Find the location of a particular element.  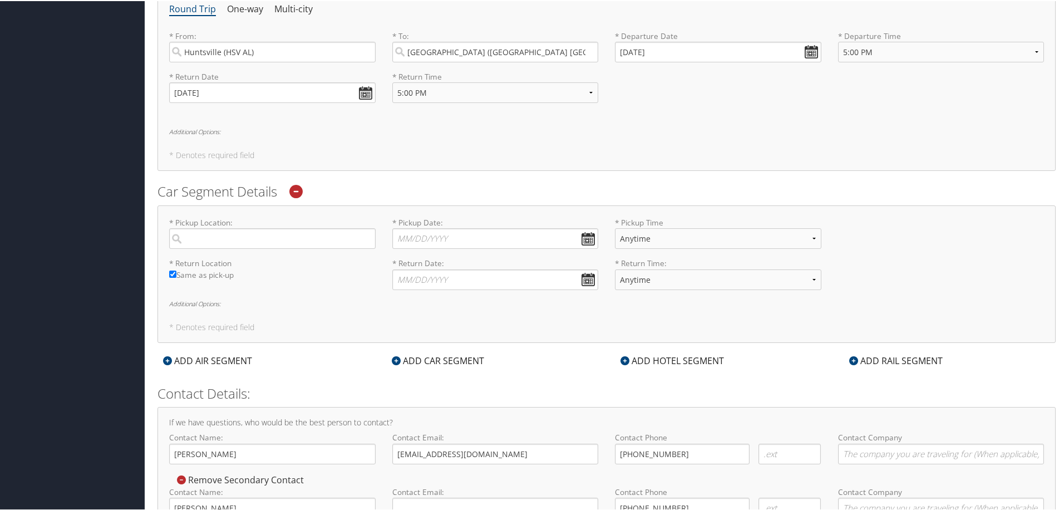

label: * Return Time is located at coordinates (495, 76).